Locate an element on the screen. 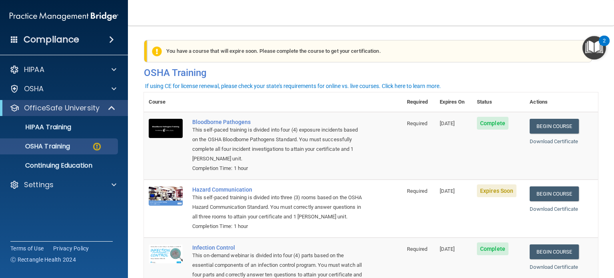 The width and height of the screenshot is (614, 278). p: OSHA Training is located at coordinates (38, 146).